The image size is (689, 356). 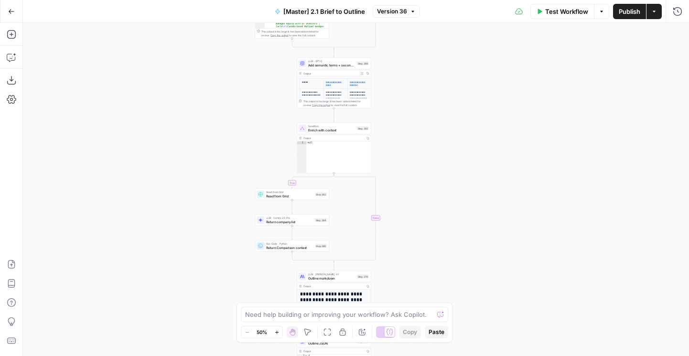 I want to click on div: Step 376, so click(x=363, y=276).